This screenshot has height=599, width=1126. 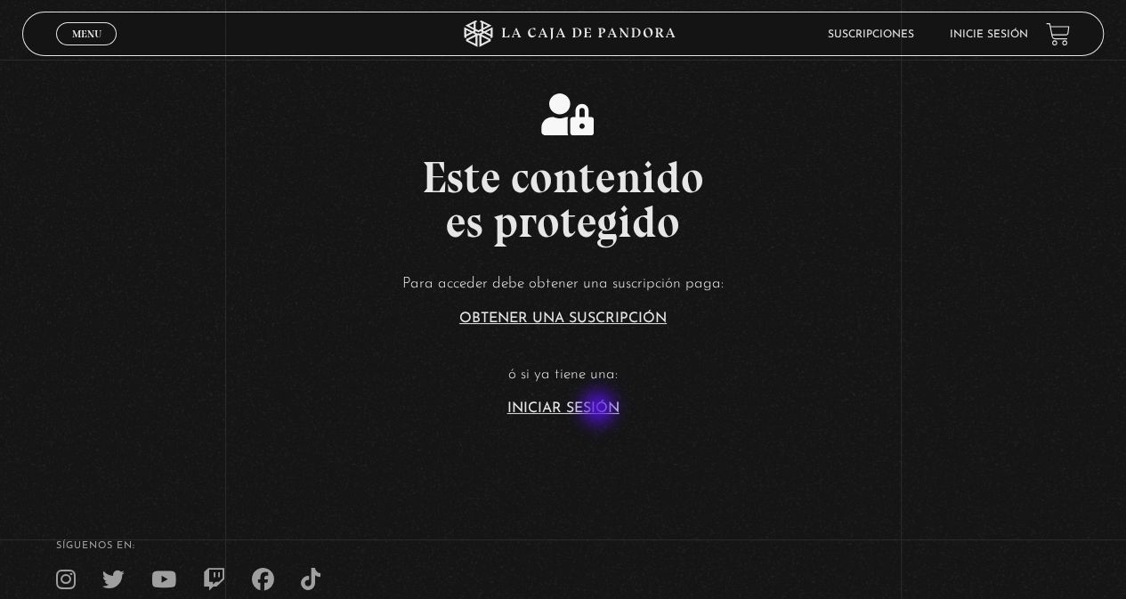 I want to click on a: Suscripciones, so click(x=871, y=35).